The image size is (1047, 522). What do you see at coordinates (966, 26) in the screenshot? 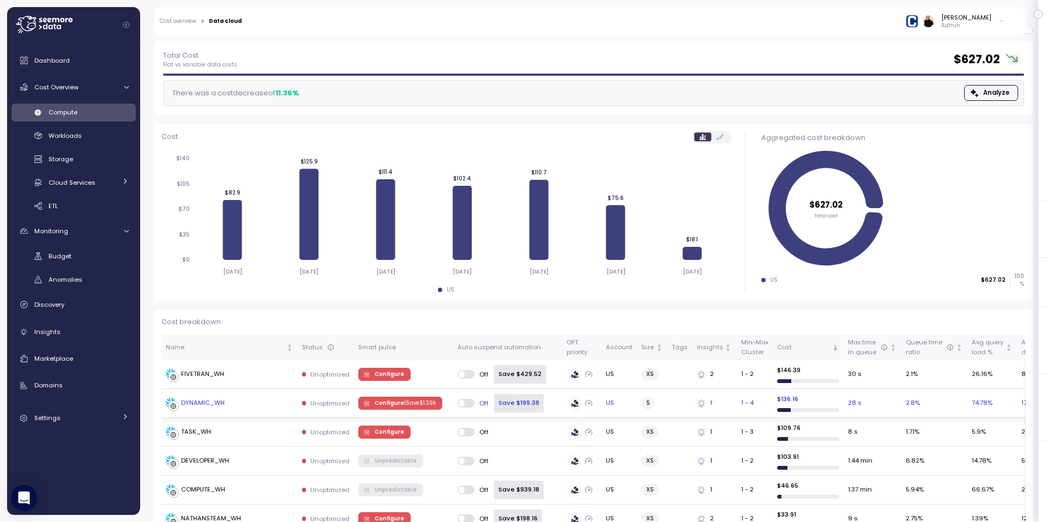
I see `p: Admin` at bounding box center [966, 26].